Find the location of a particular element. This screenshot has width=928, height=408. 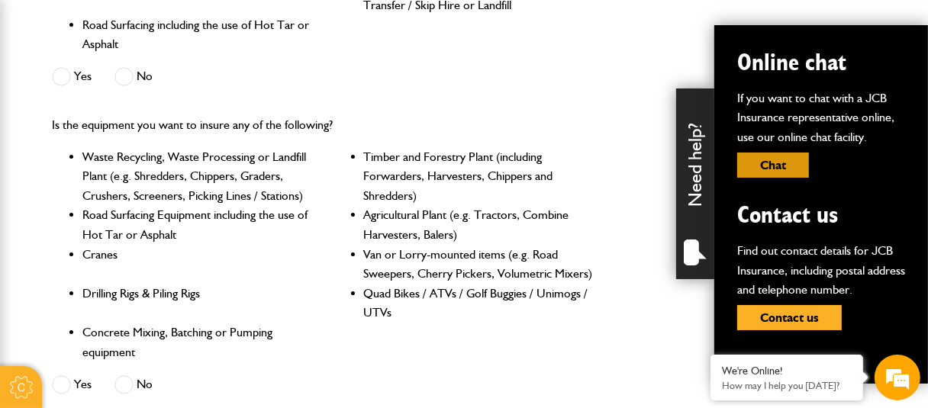

li: Drilling Rigs & Piling Rigs is located at coordinates (198, 303).